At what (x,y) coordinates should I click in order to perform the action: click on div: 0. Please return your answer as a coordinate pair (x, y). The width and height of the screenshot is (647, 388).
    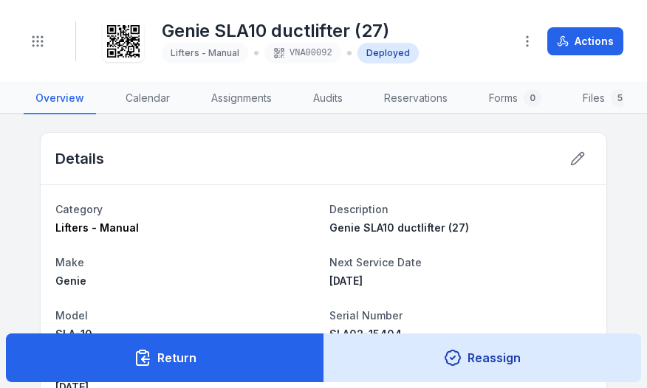
    Looking at the image, I should click on (532, 98).